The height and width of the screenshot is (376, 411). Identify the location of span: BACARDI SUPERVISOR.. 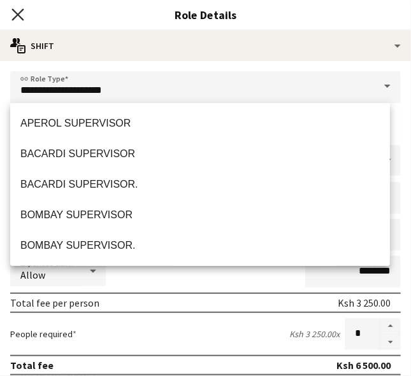
(200, 184).